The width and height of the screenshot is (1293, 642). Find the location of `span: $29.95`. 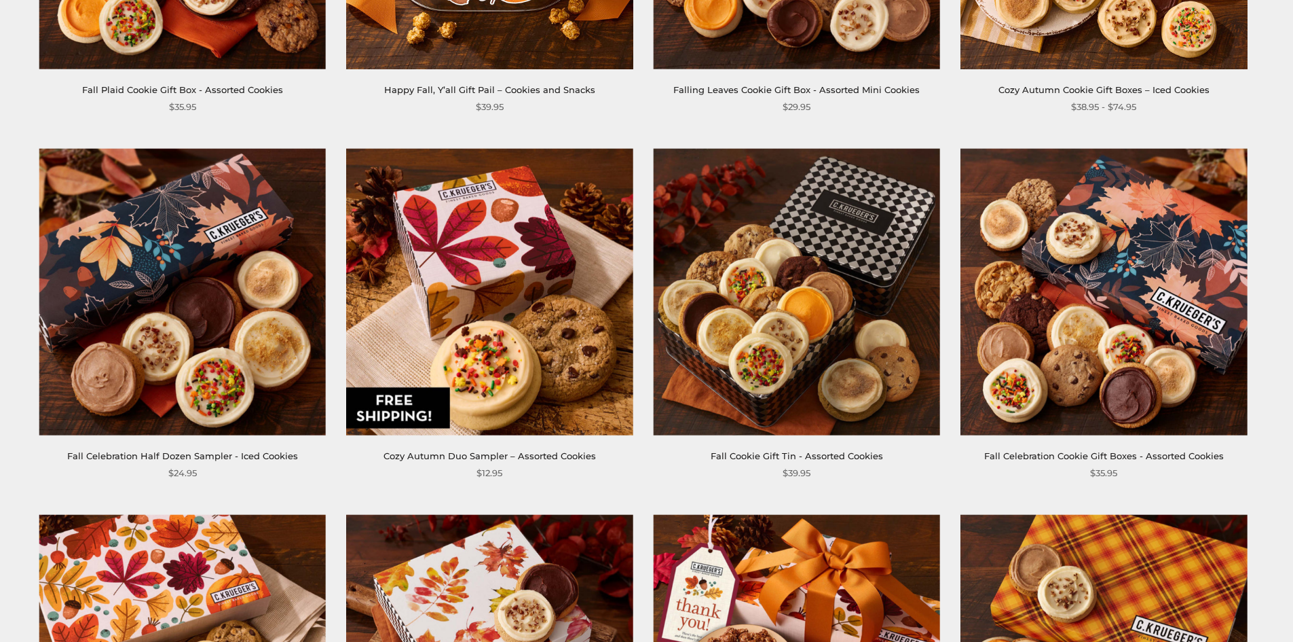

span: $29.95 is located at coordinates (796, 107).